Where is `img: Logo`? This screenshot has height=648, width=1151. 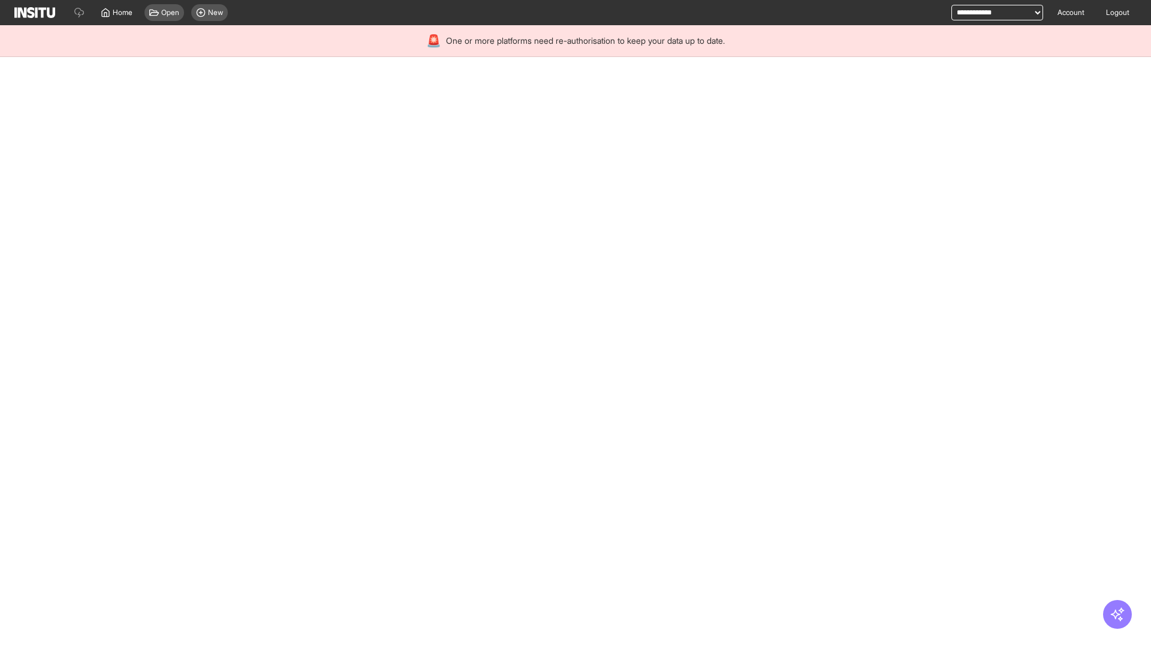 img: Logo is located at coordinates (35, 13).